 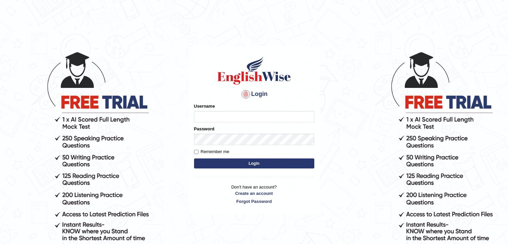 I want to click on img: Logo of English Wise sign in for intelligent practice with AI, so click(x=254, y=70).